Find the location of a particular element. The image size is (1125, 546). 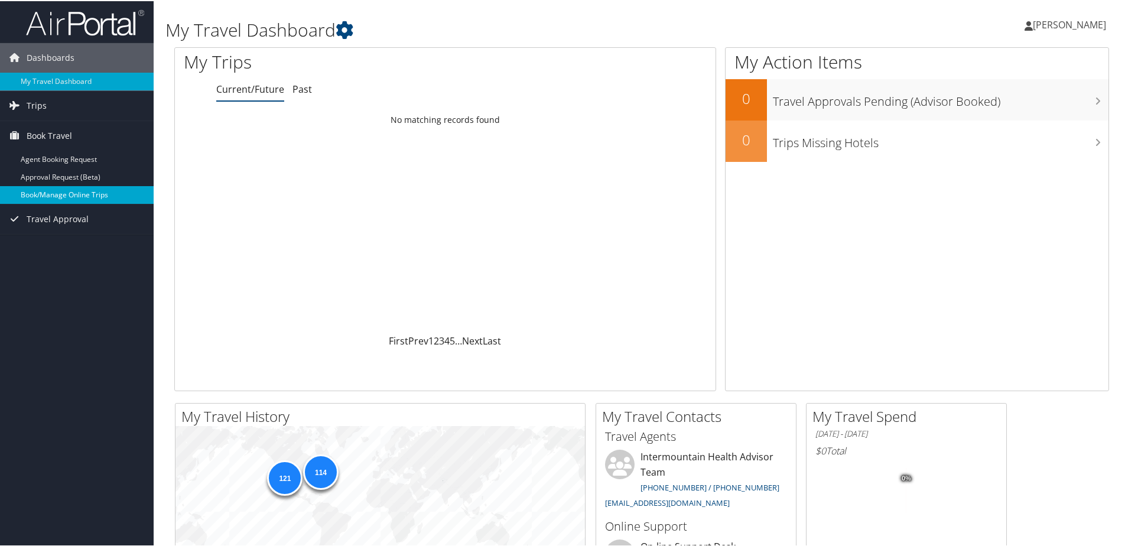

a: 5 is located at coordinates (452, 340).